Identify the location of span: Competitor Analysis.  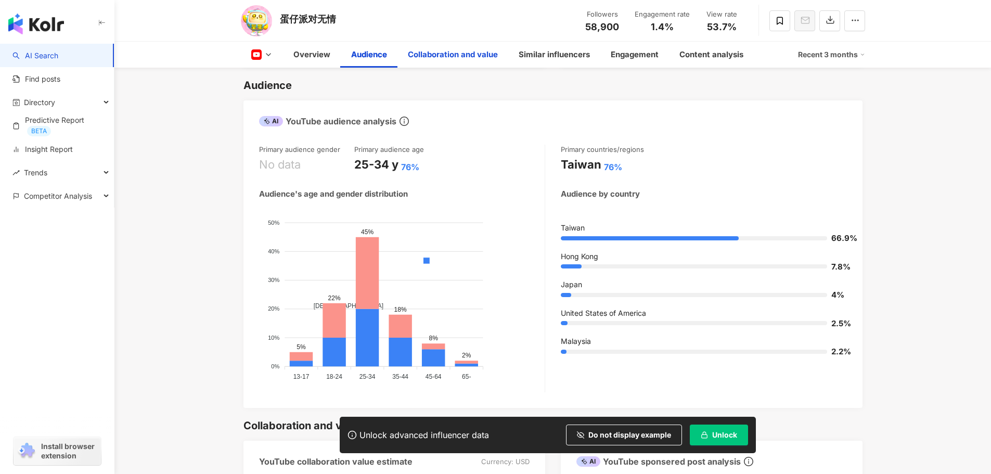
(58, 196).